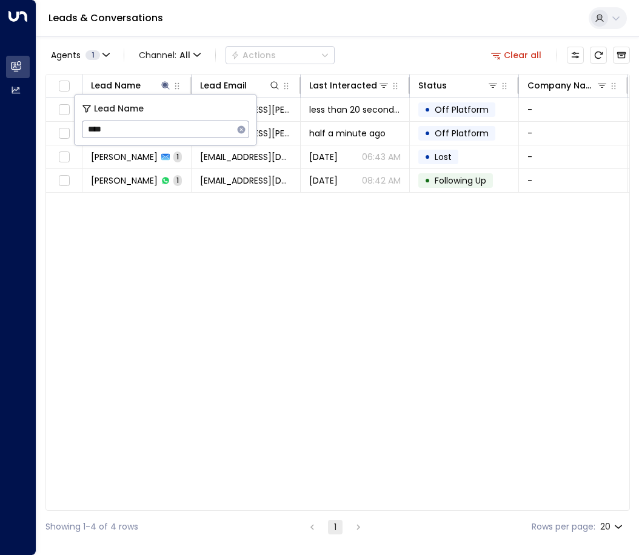  What do you see at coordinates (64, 86) in the screenshot?
I see `span: Toggle select all` at bounding box center [64, 86].